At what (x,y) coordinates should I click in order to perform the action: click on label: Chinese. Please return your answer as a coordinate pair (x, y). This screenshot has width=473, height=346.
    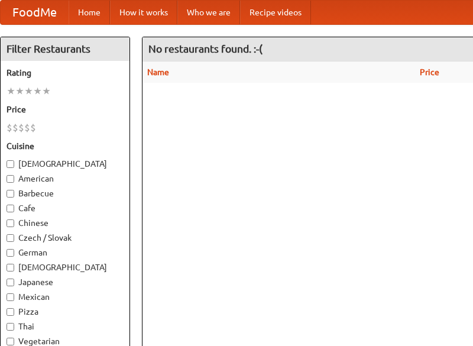
    Looking at the image, I should click on (65, 223).